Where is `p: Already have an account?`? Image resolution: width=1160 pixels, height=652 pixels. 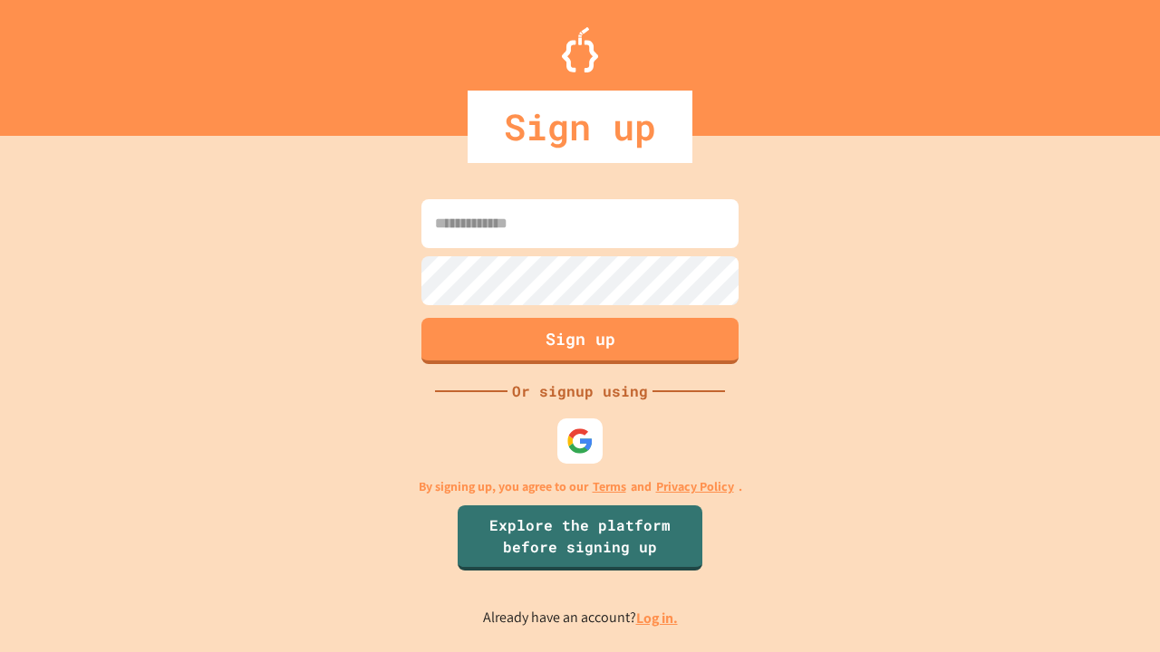 p: Already have an account? is located at coordinates (580, 618).